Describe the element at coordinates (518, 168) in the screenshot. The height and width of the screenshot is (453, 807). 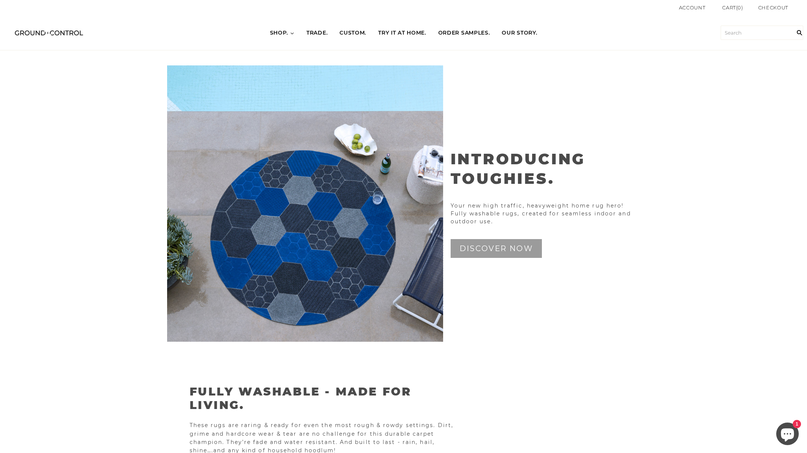
I see `span: INTRODUCING TOUGHIES.` at that location.